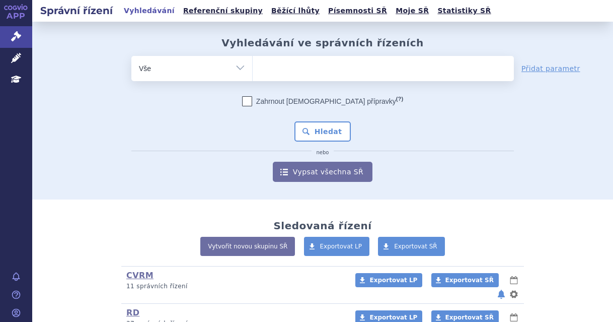 This screenshot has height=322, width=613. Describe the element at coordinates (76, 11) in the screenshot. I see `h2: Správní řízení` at that location.